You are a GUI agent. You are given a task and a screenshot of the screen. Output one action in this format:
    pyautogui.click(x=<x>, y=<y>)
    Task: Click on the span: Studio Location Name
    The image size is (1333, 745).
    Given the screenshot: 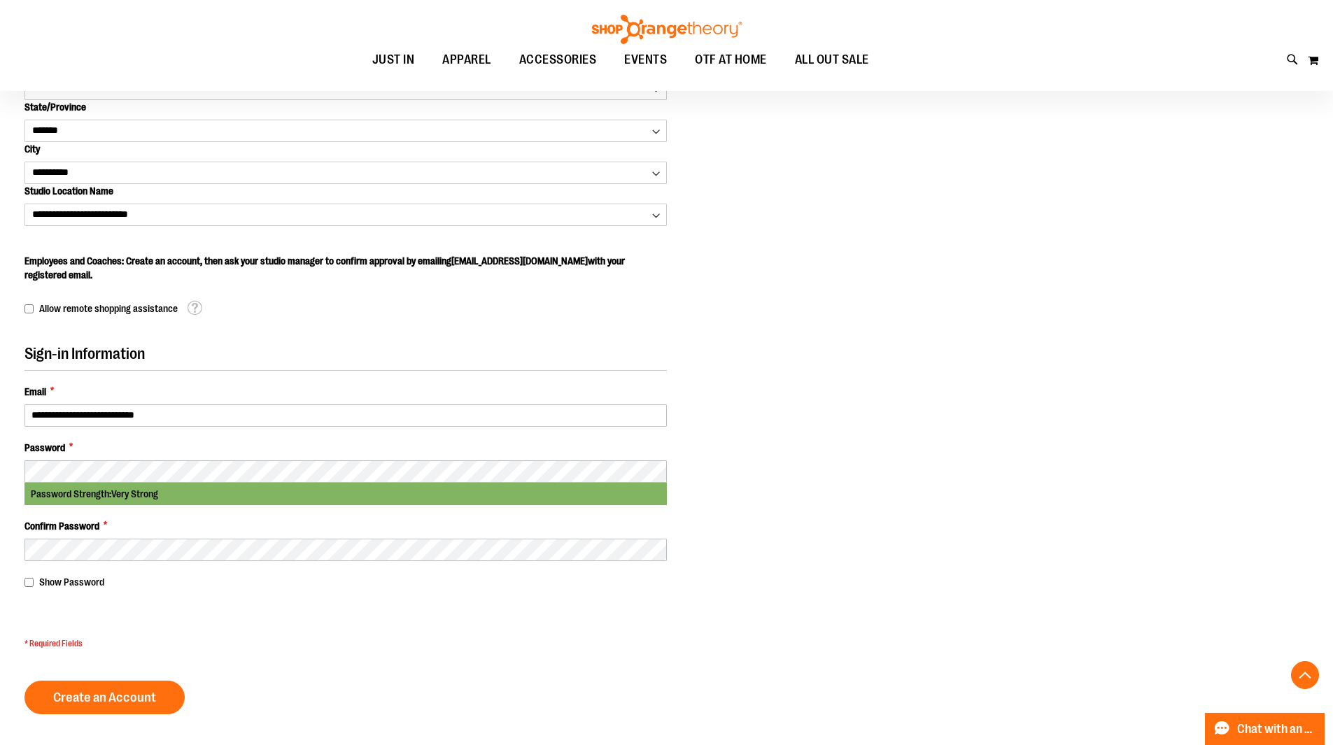 What is the action you would take?
    pyautogui.click(x=69, y=191)
    